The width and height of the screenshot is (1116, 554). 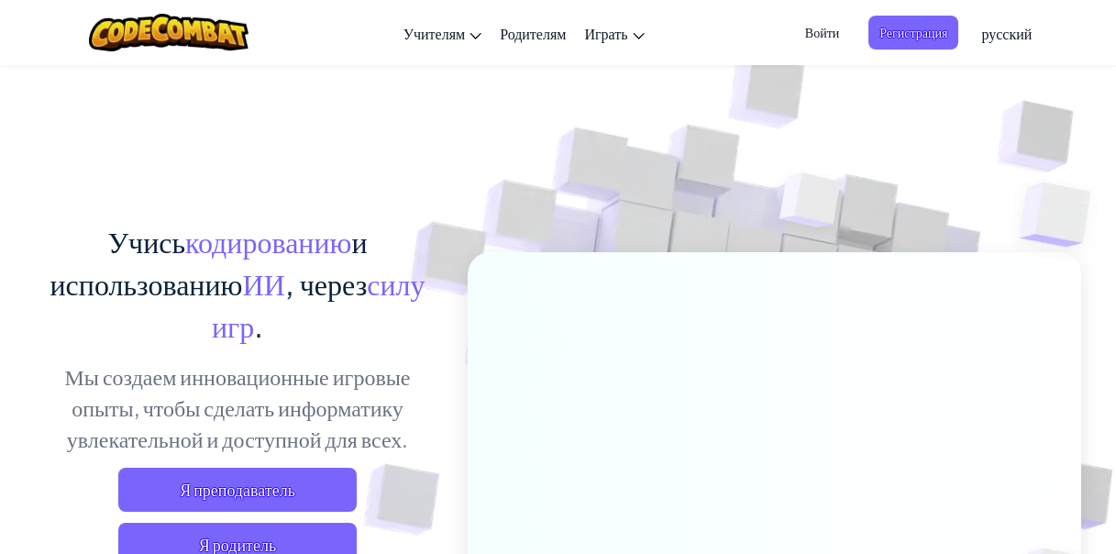 What do you see at coordinates (822, 32) in the screenshot?
I see `span: Войти` at bounding box center [822, 32].